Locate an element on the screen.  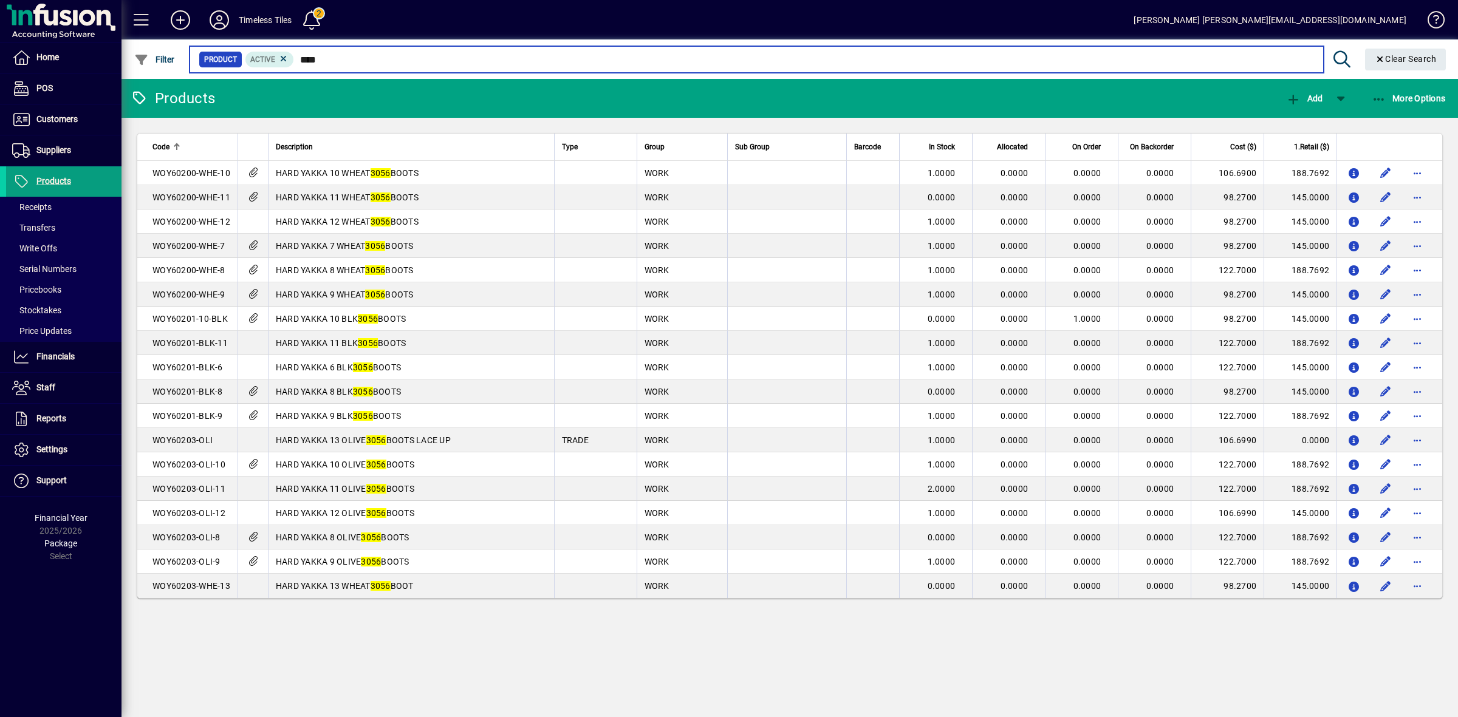
span: Stocktakes is located at coordinates (36, 310).